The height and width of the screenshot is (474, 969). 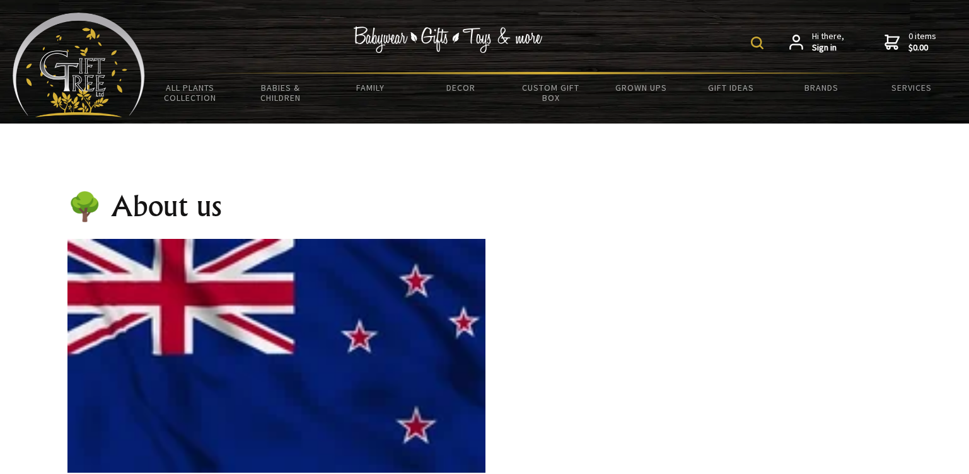 What do you see at coordinates (276, 206) in the screenshot?
I see `h1: 🌳 About us` at bounding box center [276, 206].